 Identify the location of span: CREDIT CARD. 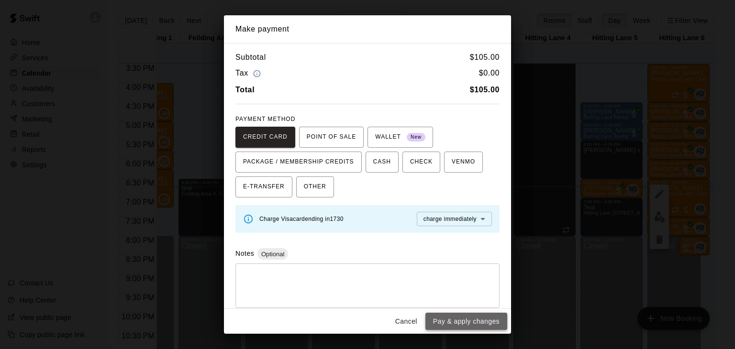
(265, 137).